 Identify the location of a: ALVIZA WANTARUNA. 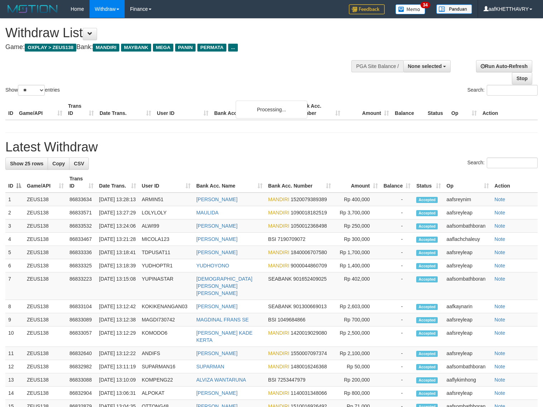
(221, 380).